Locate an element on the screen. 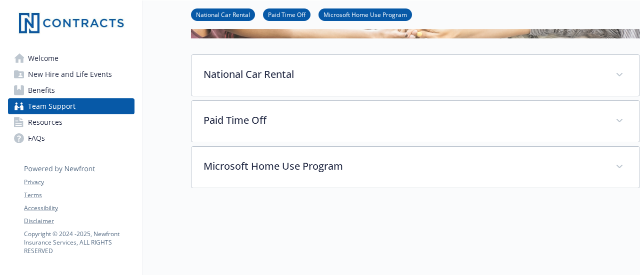 The image size is (640, 275). a: National Car Rental is located at coordinates (223, 14).